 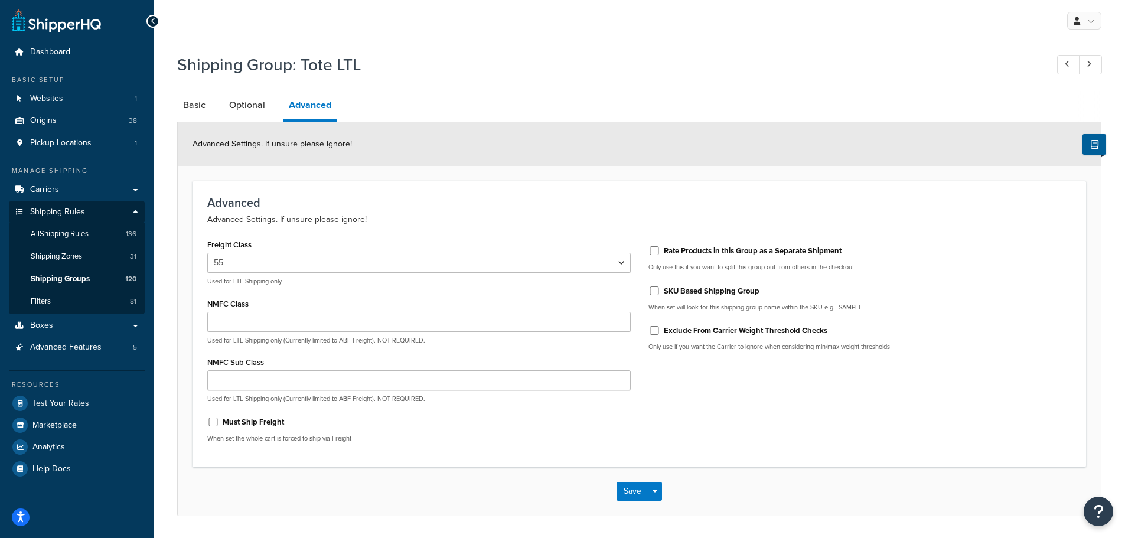 What do you see at coordinates (51, 469) in the screenshot?
I see `span: Help Docs` at bounding box center [51, 469].